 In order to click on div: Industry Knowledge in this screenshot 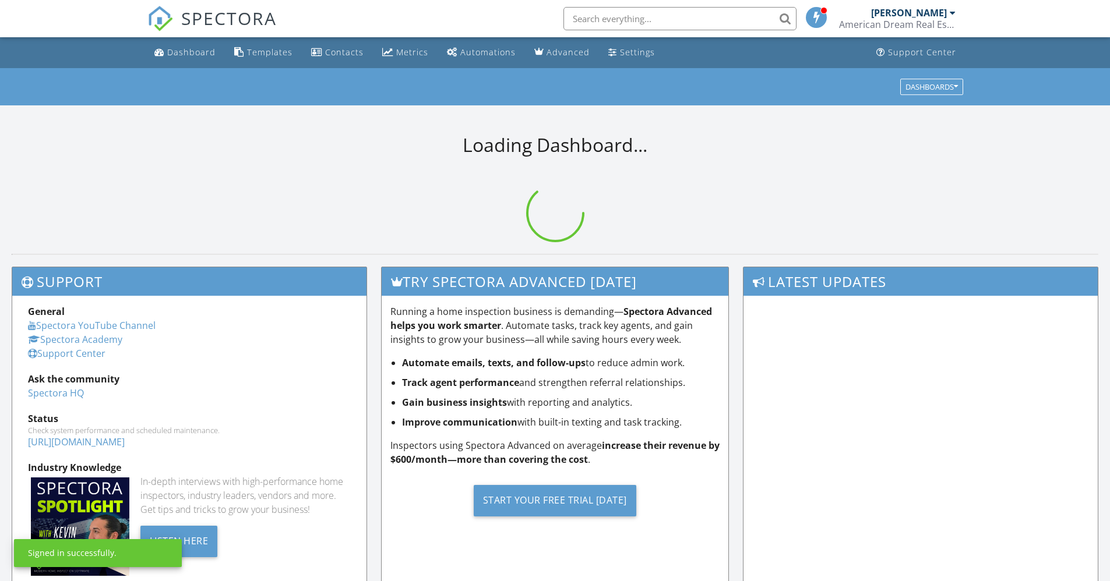, I will do `click(189, 468)`.